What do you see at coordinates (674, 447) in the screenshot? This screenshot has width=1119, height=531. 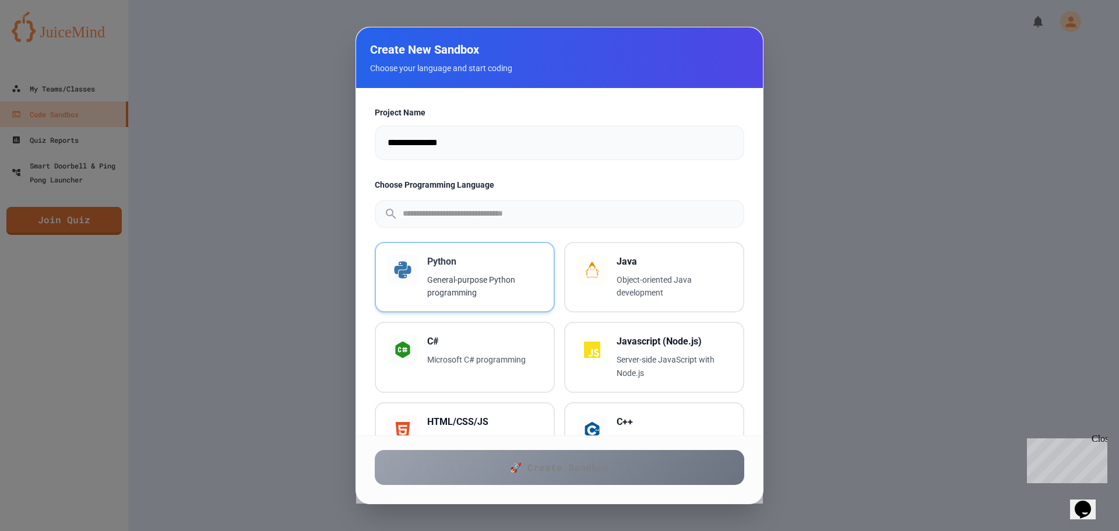 I see `p: High-performance C++ programming` at bounding box center [674, 447].